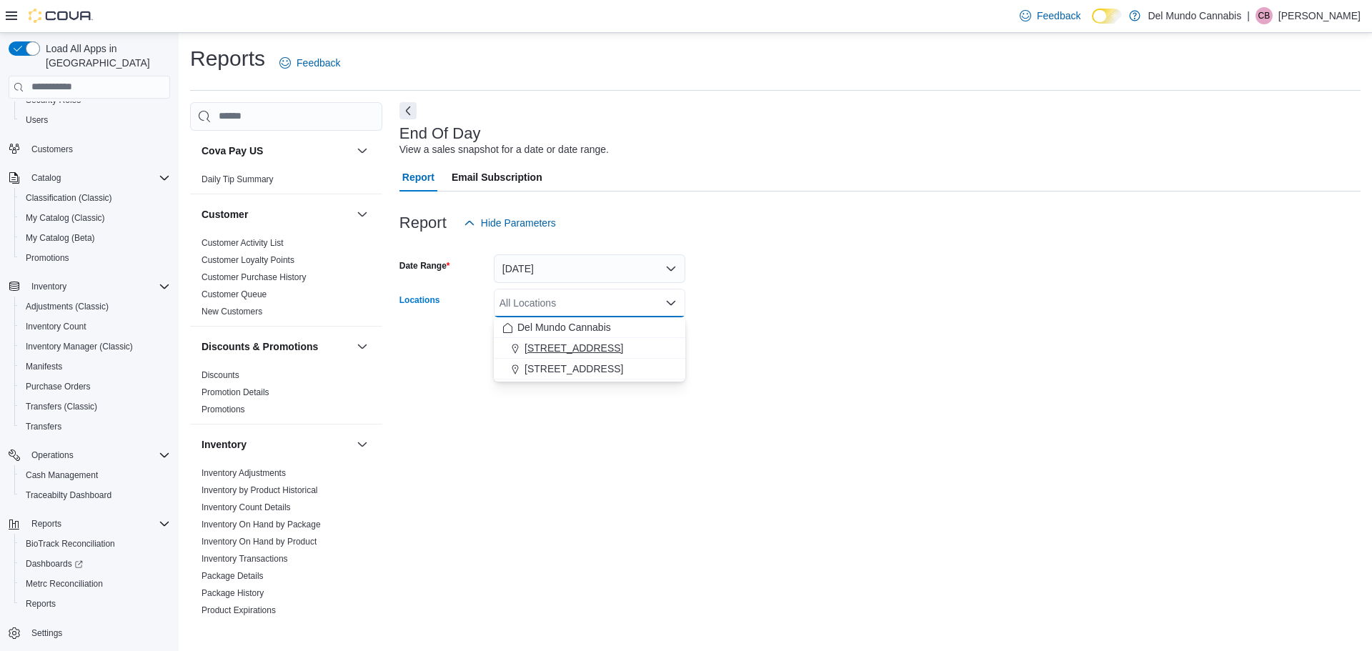  What do you see at coordinates (89, 149) in the screenshot?
I see `button: Customers` at bounding box center [89, 149].